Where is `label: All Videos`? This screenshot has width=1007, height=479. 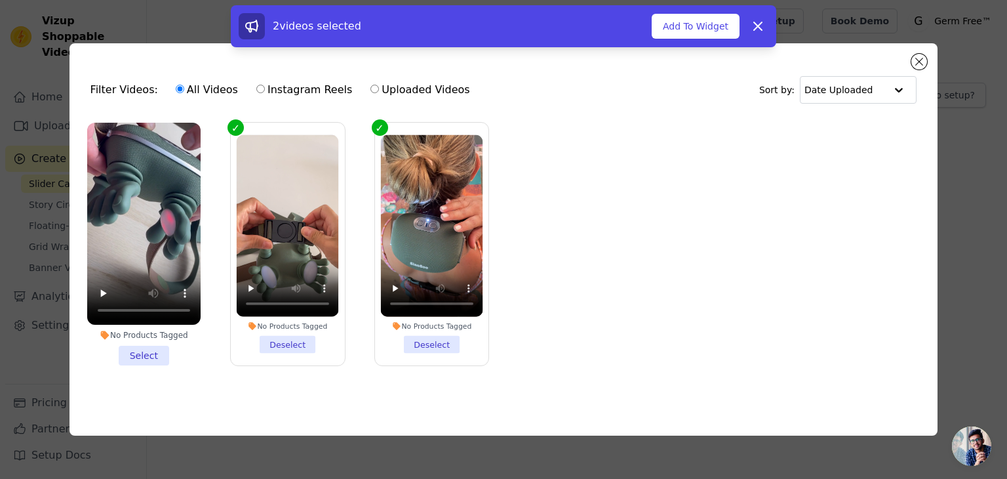
label: All Videos is located at coordinates (207, 90).